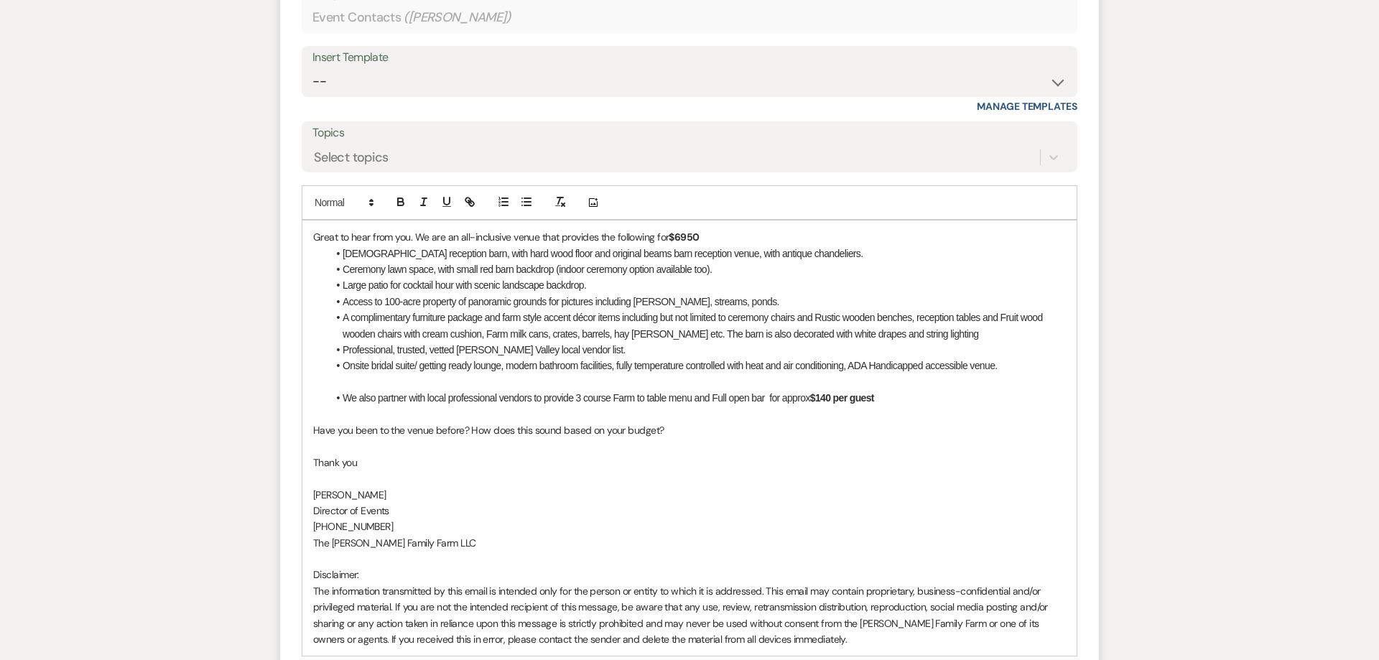 Image resolution: width=1379 pixels, height=660 pixels. I want to click on div: Insert Template, so click(690, 57).